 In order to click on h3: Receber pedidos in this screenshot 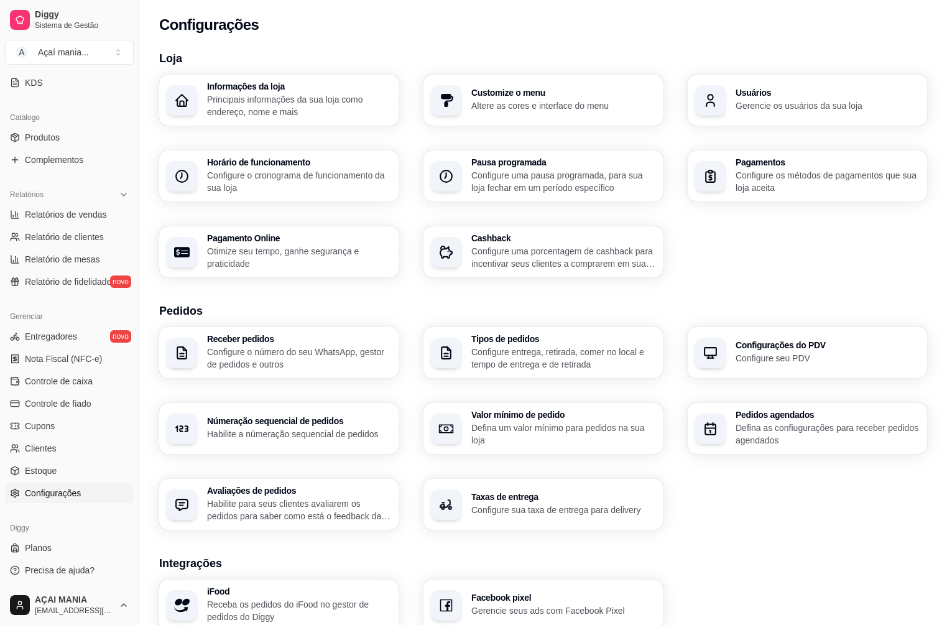, I will do `click(299, 339)`.